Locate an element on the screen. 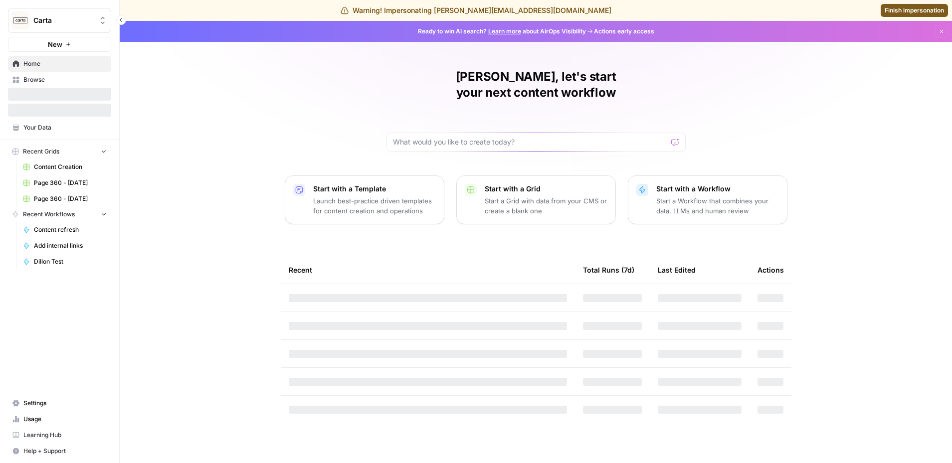 Image resolution: width=952 pixels, height=463 pixels. div: Actions is located at coordinates (770, 270).